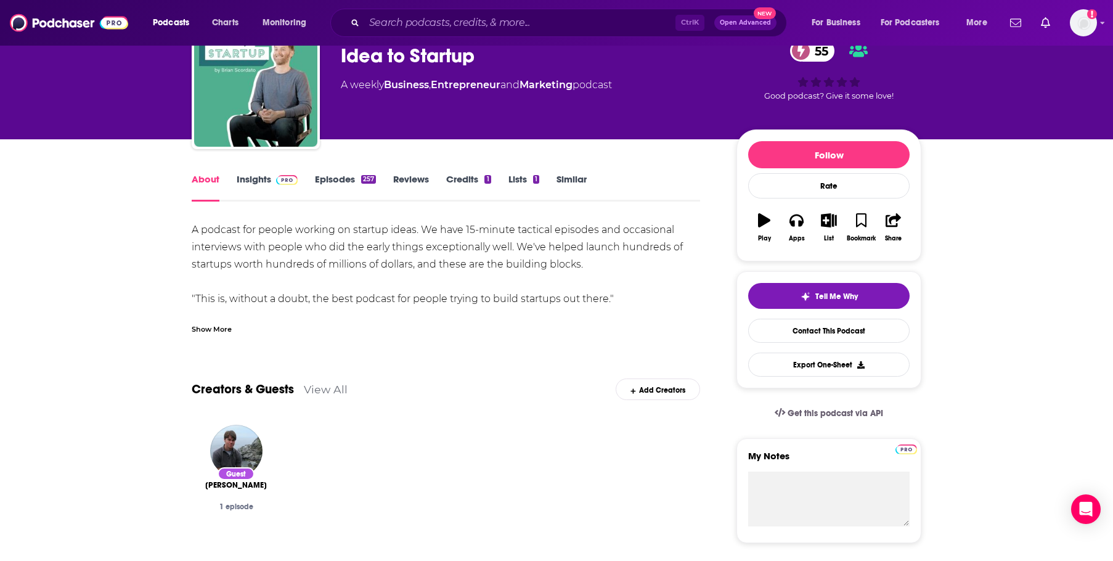 This screenshot has width=1113, height=561. What do you see at coordinates (570, 23) in the screenshot?
I see `div: Search podcasts, credits, & more...` at bounding box center [570, 23].